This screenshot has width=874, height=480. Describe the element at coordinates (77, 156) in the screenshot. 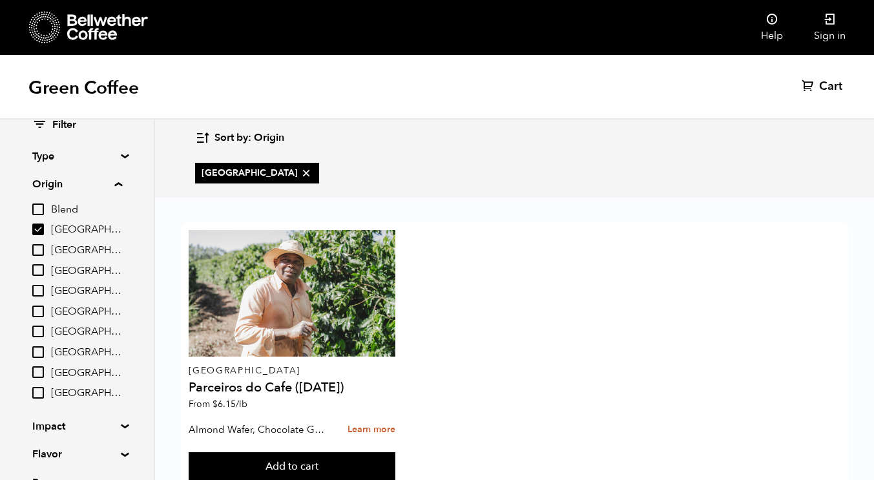

I see `summary: Type` at that location.